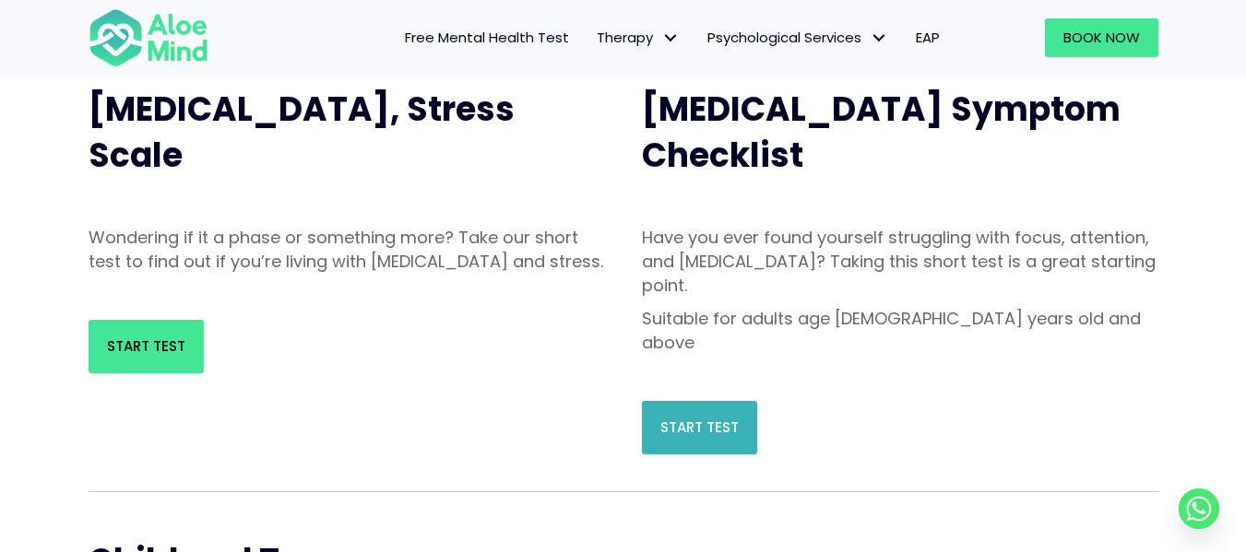 The height and width of the screenshot is (552, 1246). Describe the element at coordinates (798, 37) in the screenshot. I see `span: Psychological Services` at that location.